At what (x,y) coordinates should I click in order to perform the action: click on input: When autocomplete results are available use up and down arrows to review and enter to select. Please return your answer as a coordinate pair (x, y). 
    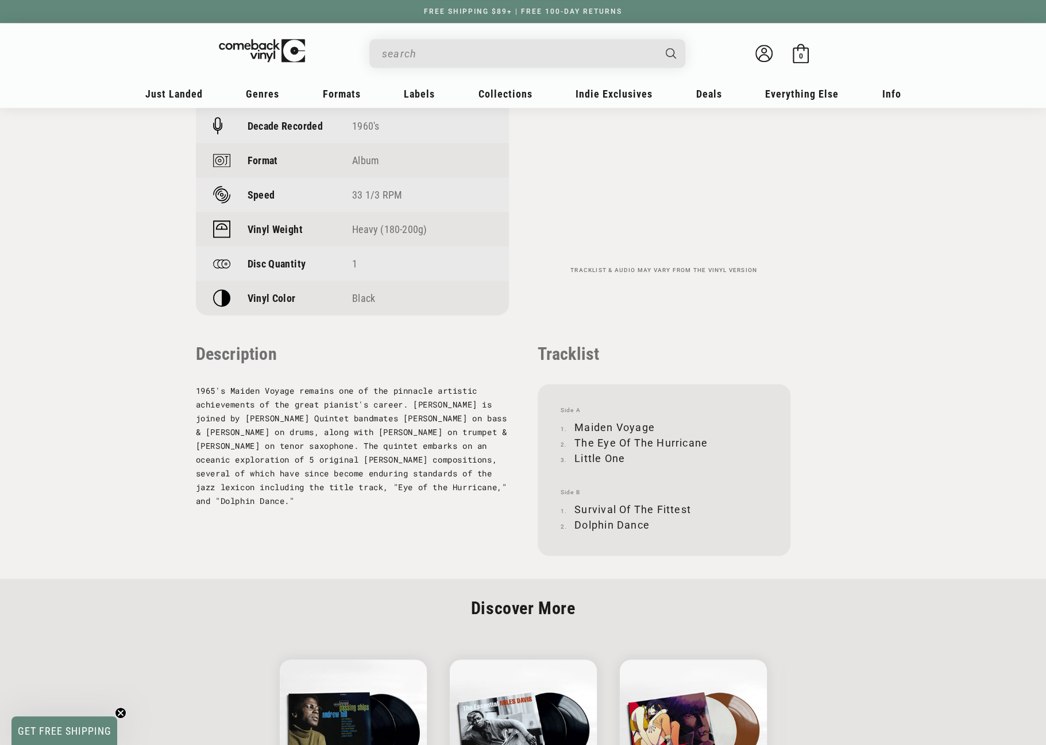
    Looking at the image, I should click on (518, 53).